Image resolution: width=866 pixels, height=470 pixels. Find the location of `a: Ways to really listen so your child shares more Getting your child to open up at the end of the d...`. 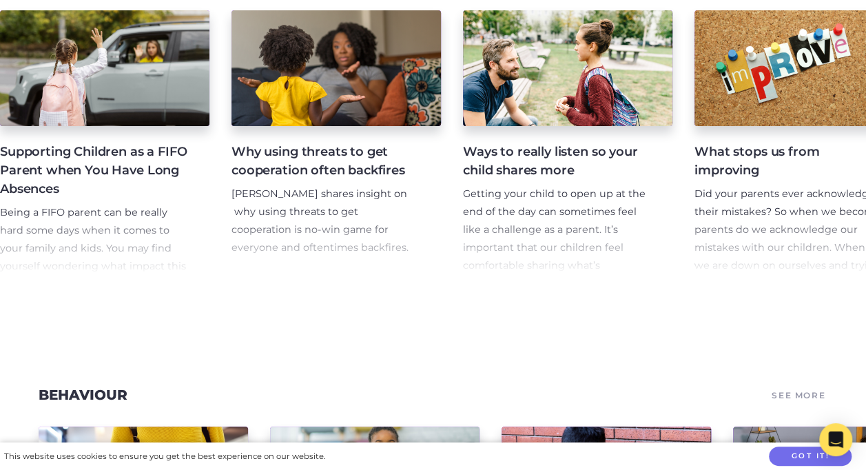

a: Ways to really listen so your child shares more Getting your child to open up at the end of the d... is located at coordinates (568, 143).